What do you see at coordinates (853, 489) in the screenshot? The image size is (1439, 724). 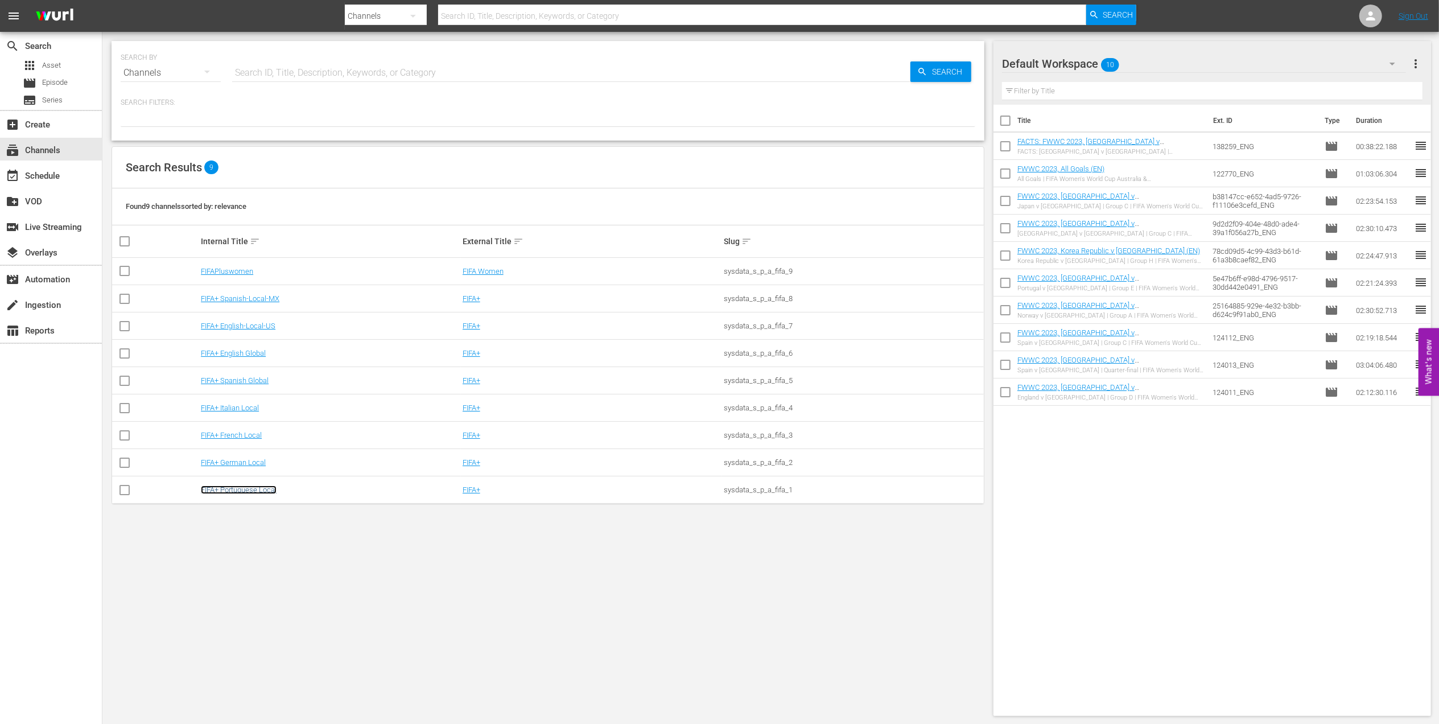 I see `div: sysdata_s_p_a_fifa_1` at bounding box center [853, 489].